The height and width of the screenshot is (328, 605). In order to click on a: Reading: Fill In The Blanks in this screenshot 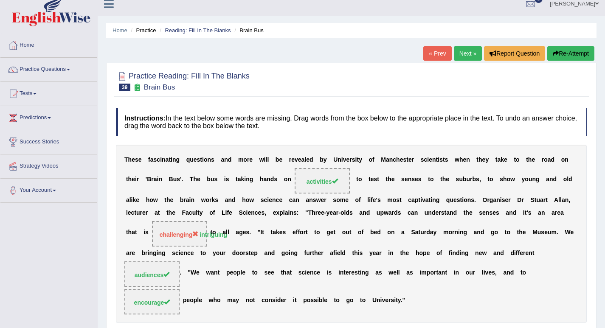, I will do `click(197, 30)`.